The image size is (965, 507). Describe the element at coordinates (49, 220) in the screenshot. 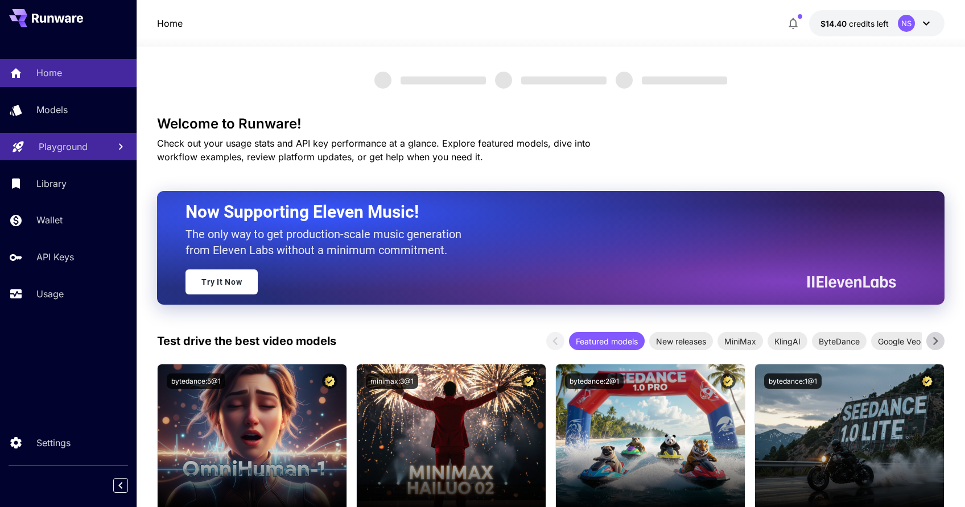

I see `p: Wallet` at that location.